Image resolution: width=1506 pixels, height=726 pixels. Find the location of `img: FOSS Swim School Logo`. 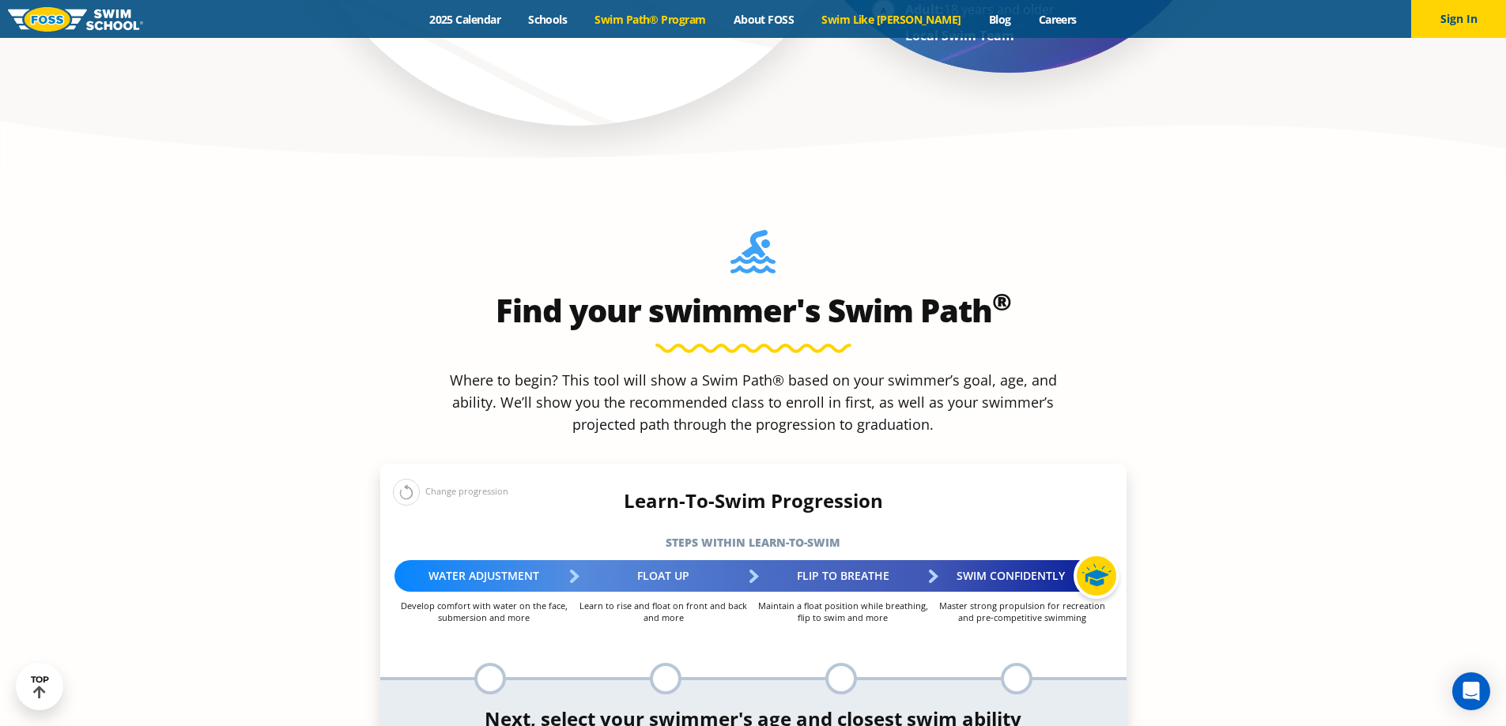

img: FOSS Swim School Logo is located at coordinates (75, 19).